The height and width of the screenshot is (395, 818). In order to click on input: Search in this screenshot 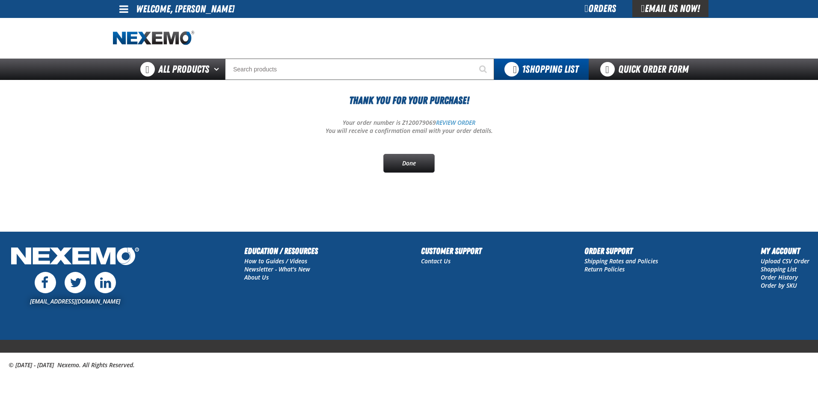, I will do `click(359, 69)`.